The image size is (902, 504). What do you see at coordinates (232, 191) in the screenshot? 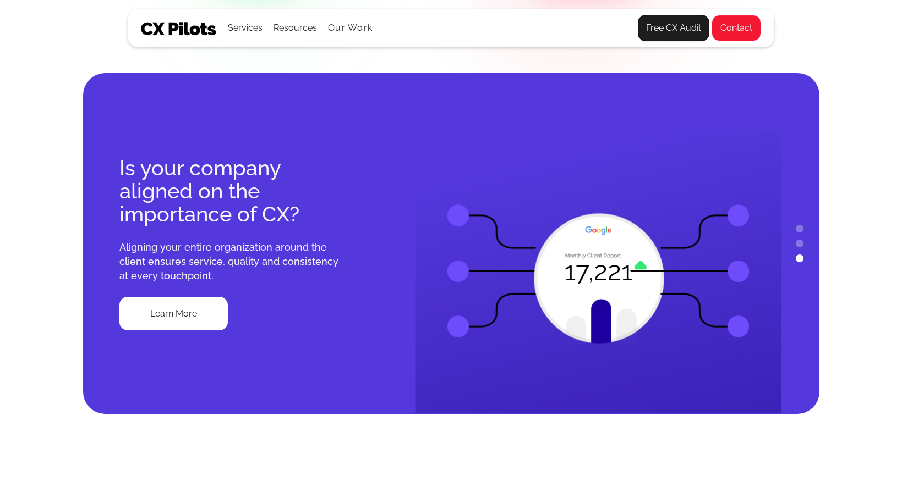
I see `div: Is your company aligned on the importance of CX?` at bounding box center [232, 191].